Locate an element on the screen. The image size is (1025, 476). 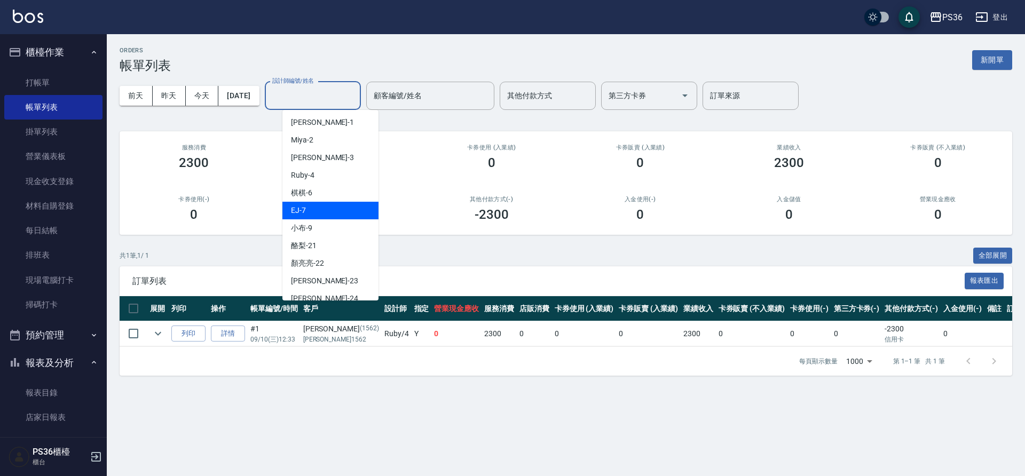
p: (1562) is located at coordinates (369, 329).